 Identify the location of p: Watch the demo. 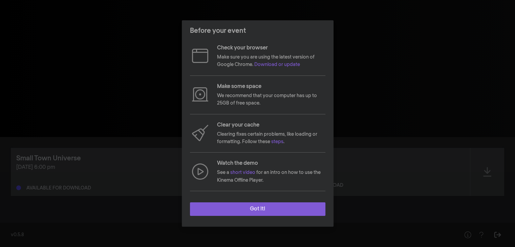
(271, 163).